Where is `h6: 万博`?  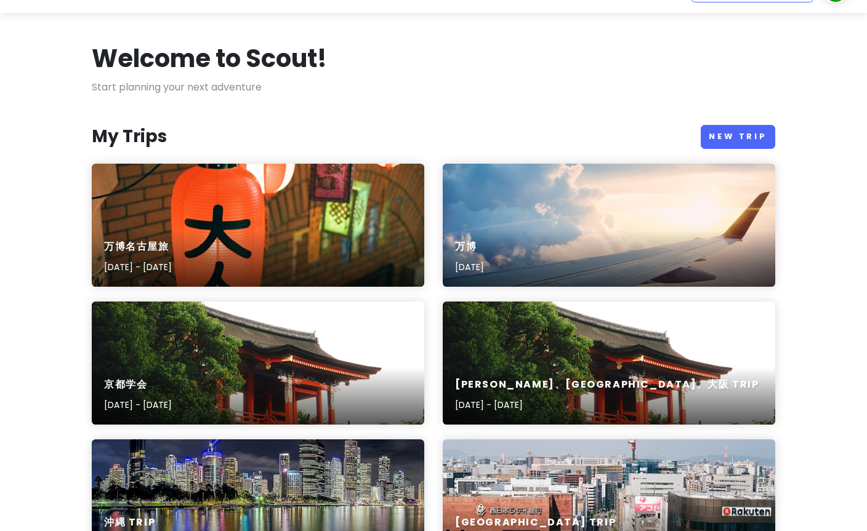
h6: 万博 is located at coordinates (469, 247).